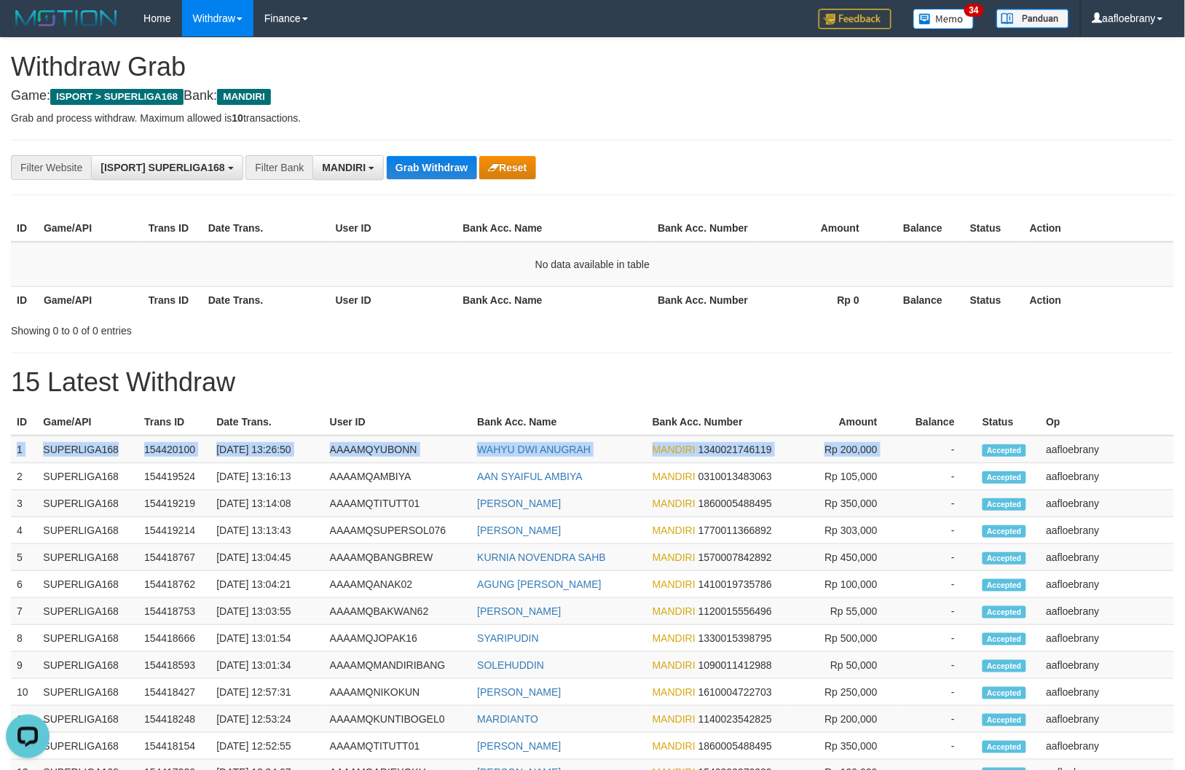 The image size is (1185, 770). Describe the element at coordinates (735, 503) in the screenshot. I see `span: Copy 1860005488495 to clipboard` at that location.